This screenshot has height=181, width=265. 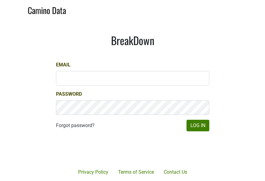 I want to click on a: Forgot password?, so click(x=75, y=125).